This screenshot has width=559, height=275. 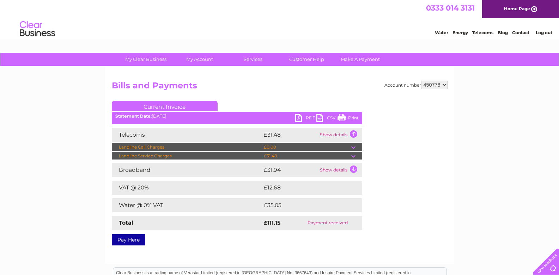 What do you see at coordinates (306, 119) in the screenshot?
I see `a: PDF` at bounding box center [306, 119].